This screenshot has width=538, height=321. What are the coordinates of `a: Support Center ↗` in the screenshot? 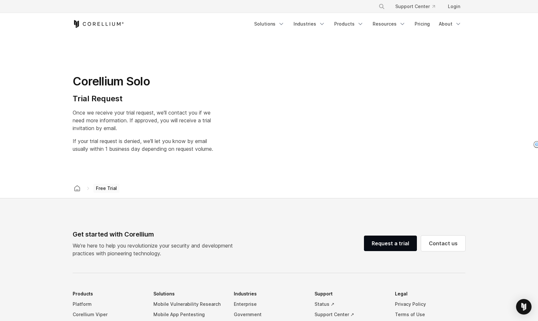 It's located at (350, 314).